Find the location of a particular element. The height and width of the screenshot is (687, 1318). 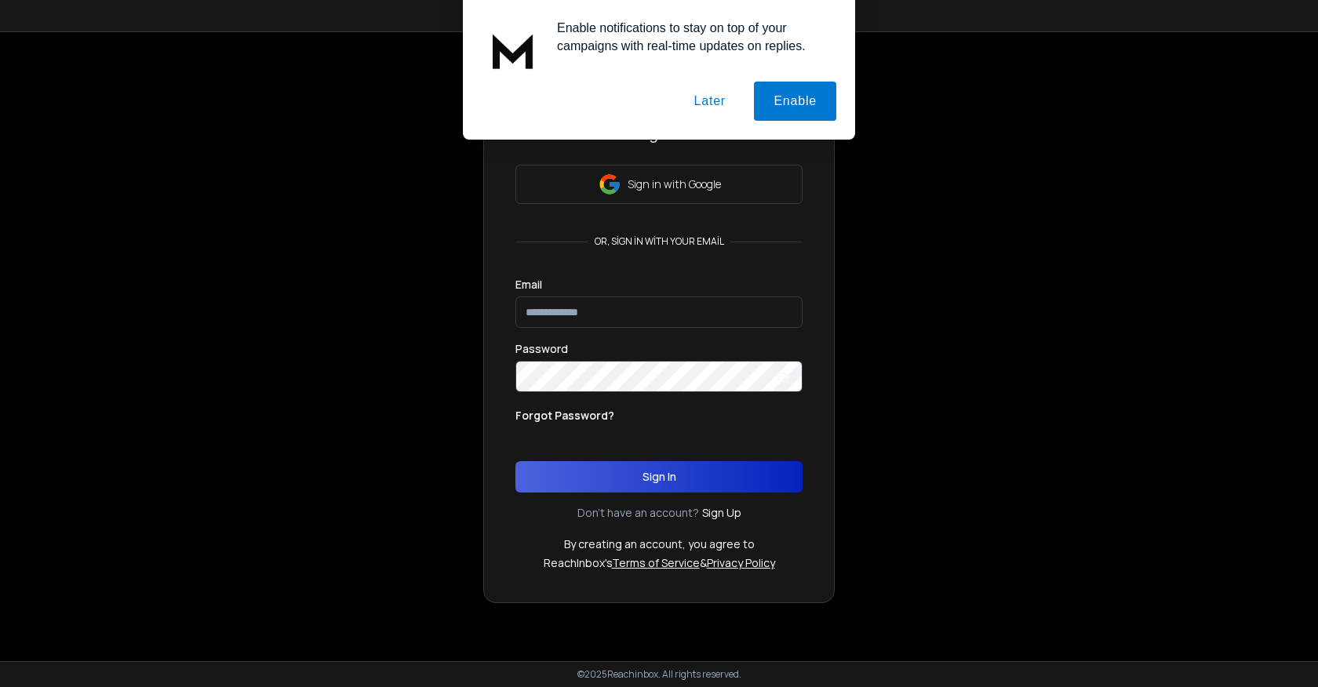

button: Sign In is located at coordinates (659, 477).